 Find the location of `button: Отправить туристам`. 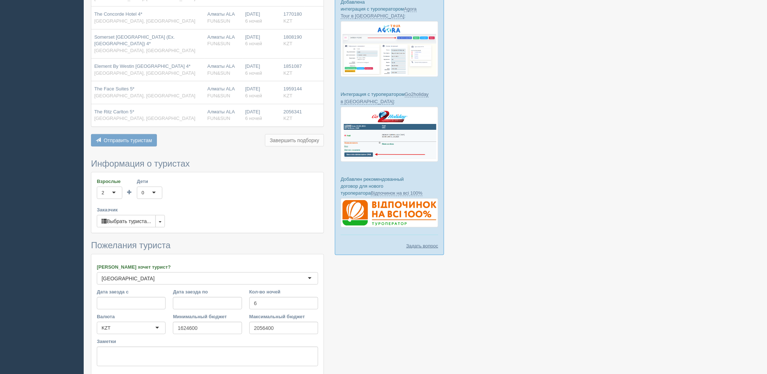

button: Отправить туристам is located at coordinates (124, 140).